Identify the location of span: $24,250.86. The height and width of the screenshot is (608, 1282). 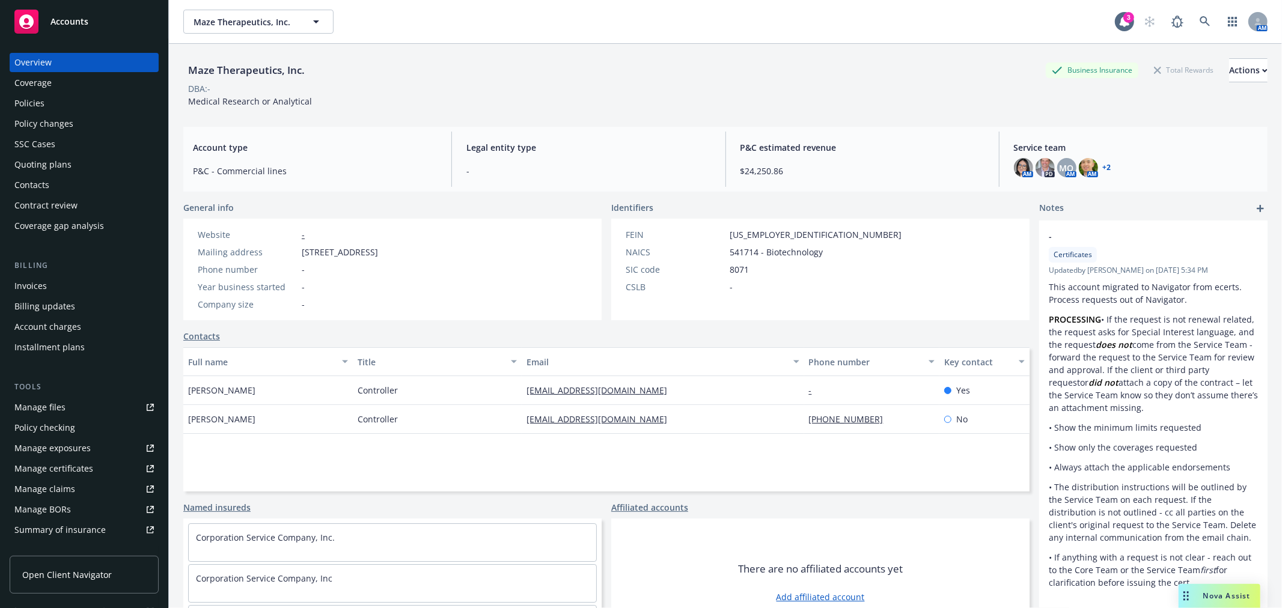
(863, 171).